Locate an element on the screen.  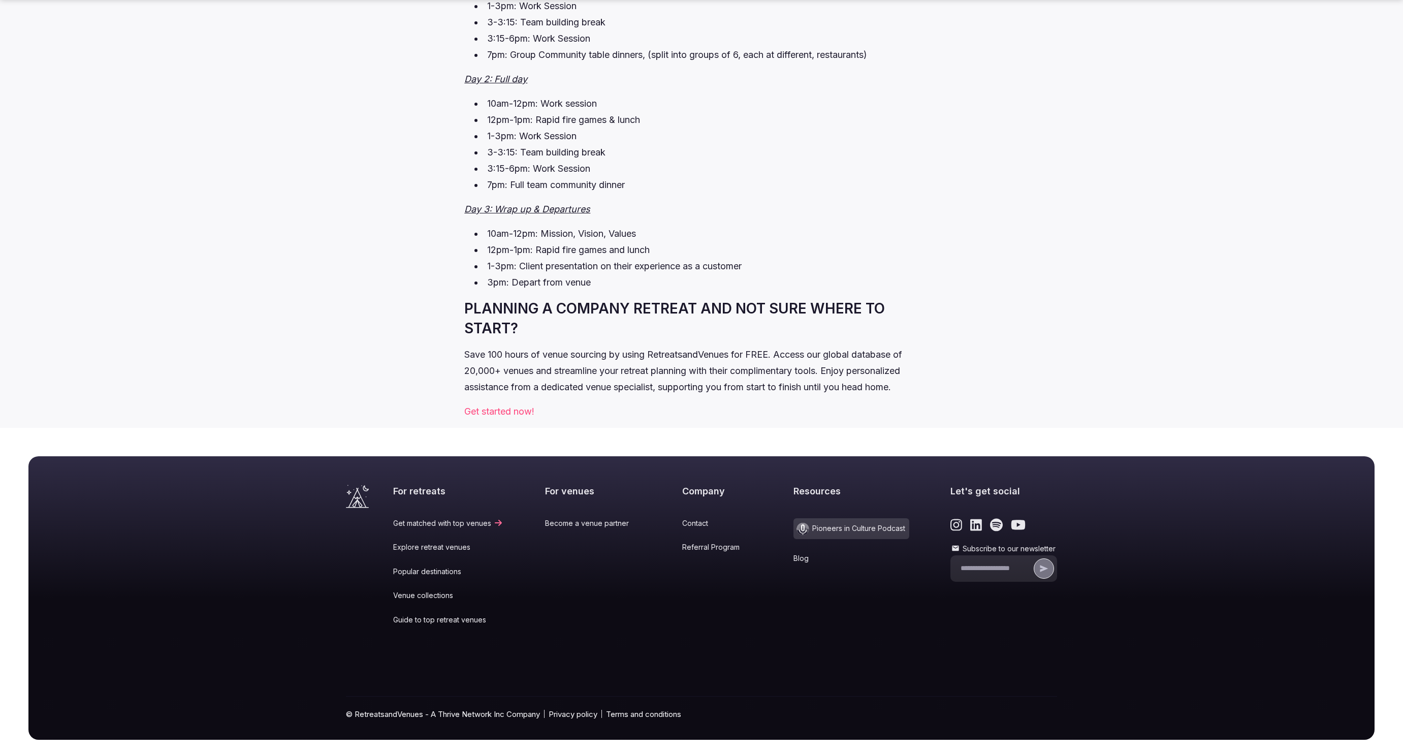
a: Referral Program is located at coordinates (716, 547).